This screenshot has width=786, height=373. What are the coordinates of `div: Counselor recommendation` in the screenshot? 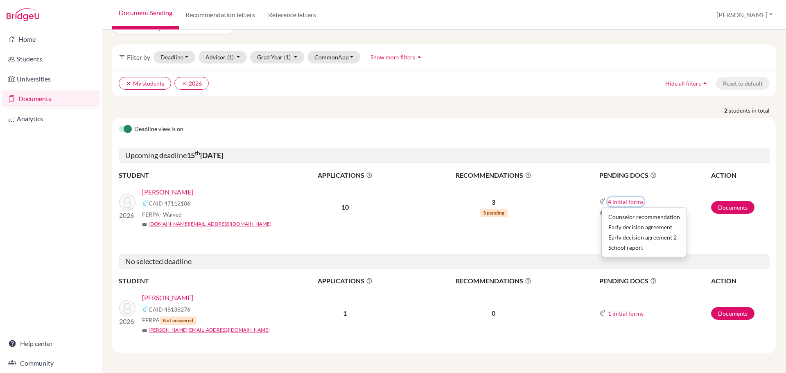 It's located at (644, 217).